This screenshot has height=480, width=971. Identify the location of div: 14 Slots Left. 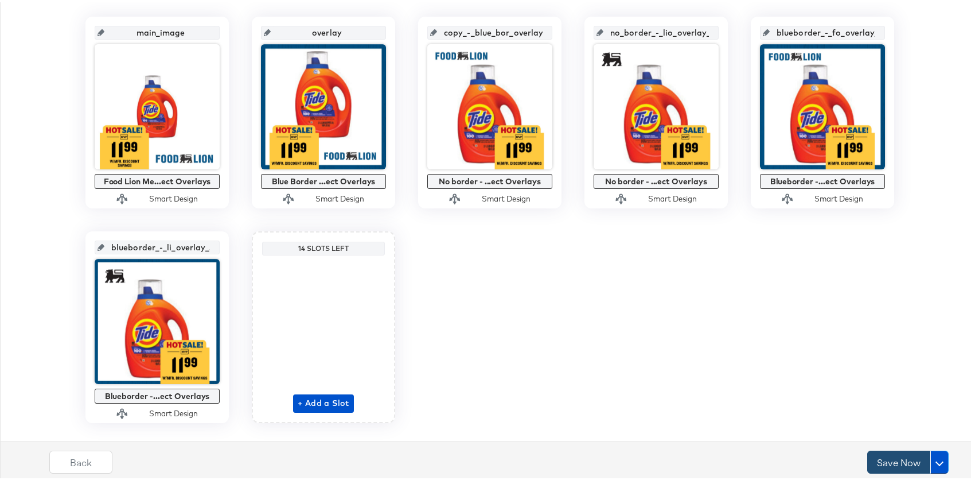
(324, 246).